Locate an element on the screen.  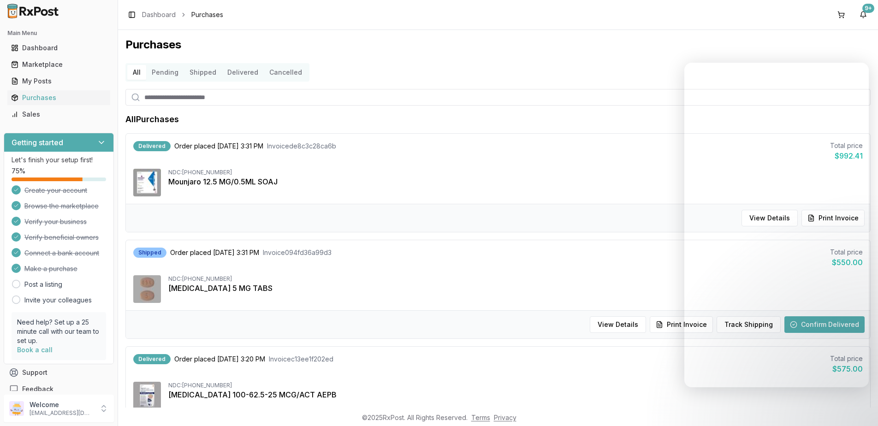
h1: Purchases is located at coordinates (498, 45).